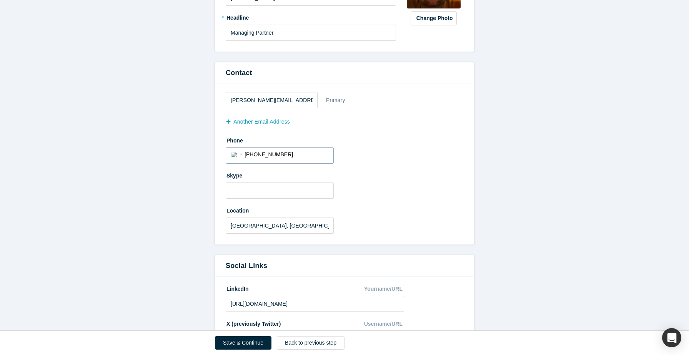 This screenshot has width=689, height=355. What do you see at coordinates (384, 288) in the screenshot?
I see `div: Yourname/URL` at bounding box center [384, 288].